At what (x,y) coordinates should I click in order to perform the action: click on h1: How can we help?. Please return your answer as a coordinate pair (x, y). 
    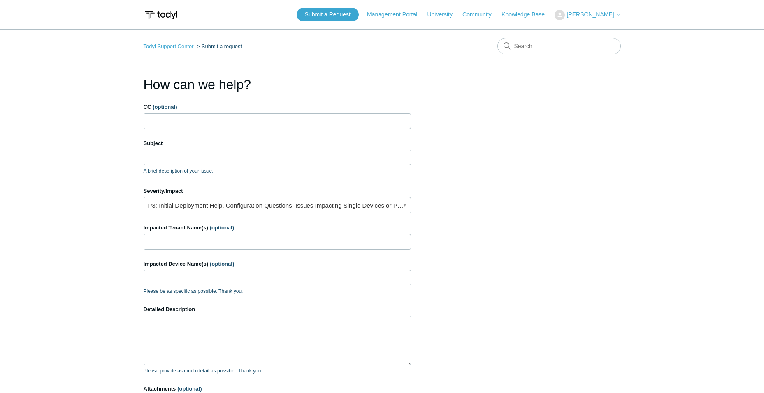
    Looking at the image, I should click on (277, 84).